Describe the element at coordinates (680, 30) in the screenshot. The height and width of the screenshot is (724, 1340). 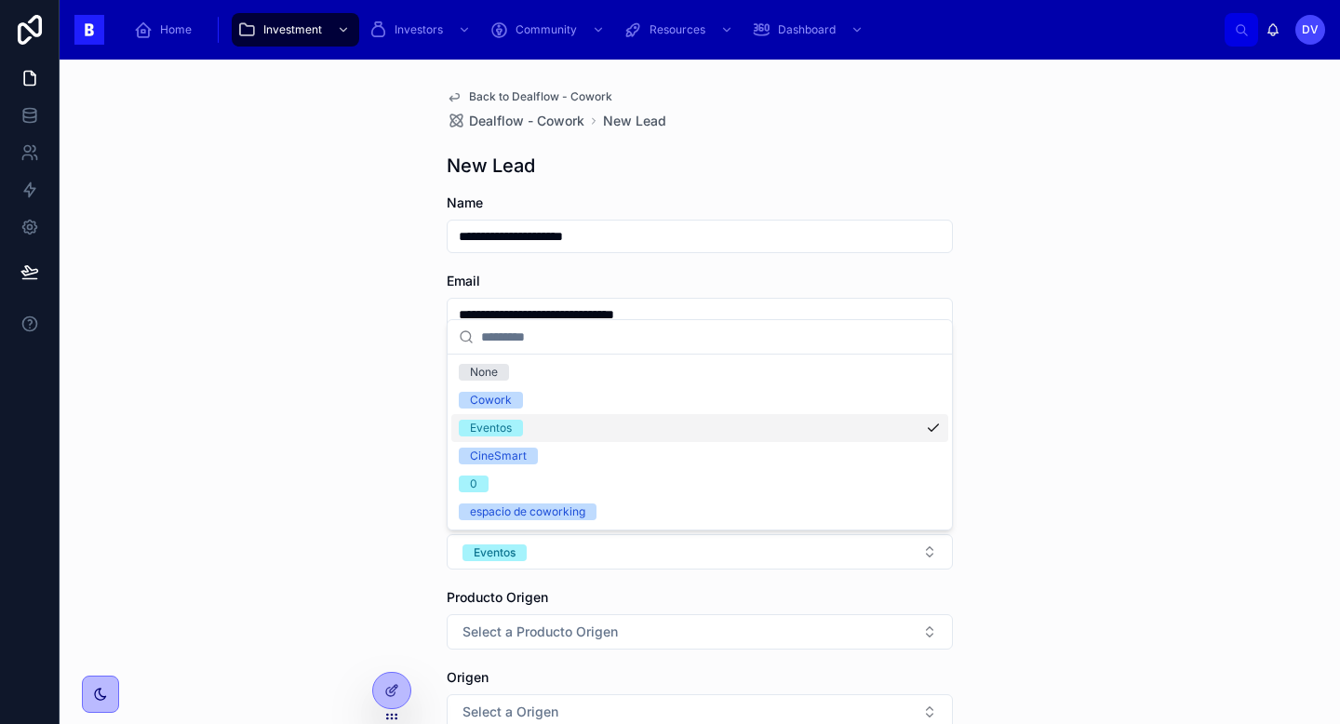
I see `a: Resources` at that location.